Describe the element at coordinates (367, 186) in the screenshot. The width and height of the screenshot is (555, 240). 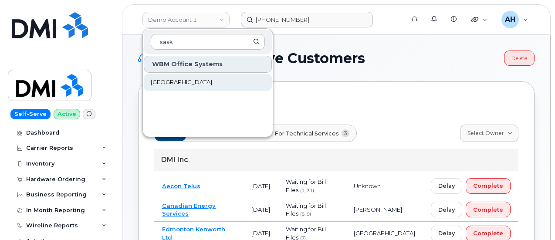
I see `span: Unknown` at that location.